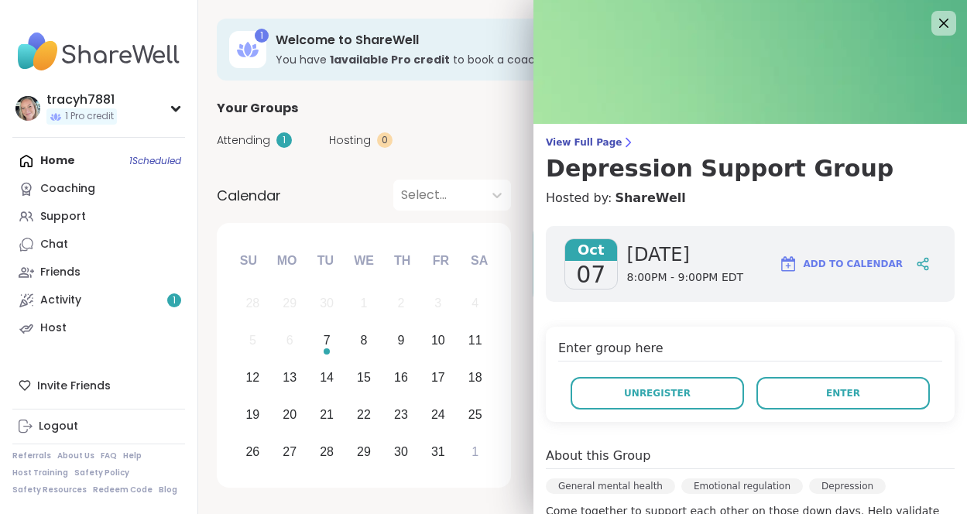  I want to click on a: Chat, so click(98, 245).